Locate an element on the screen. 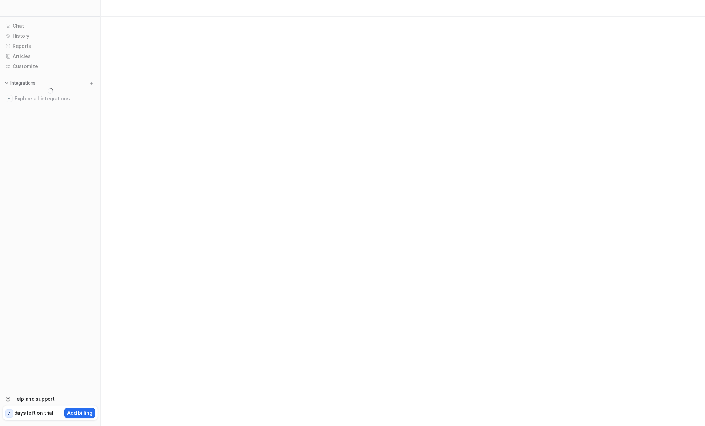 The image size is (705, 426). img: explore all integrations is located at coordinates (9, 99).